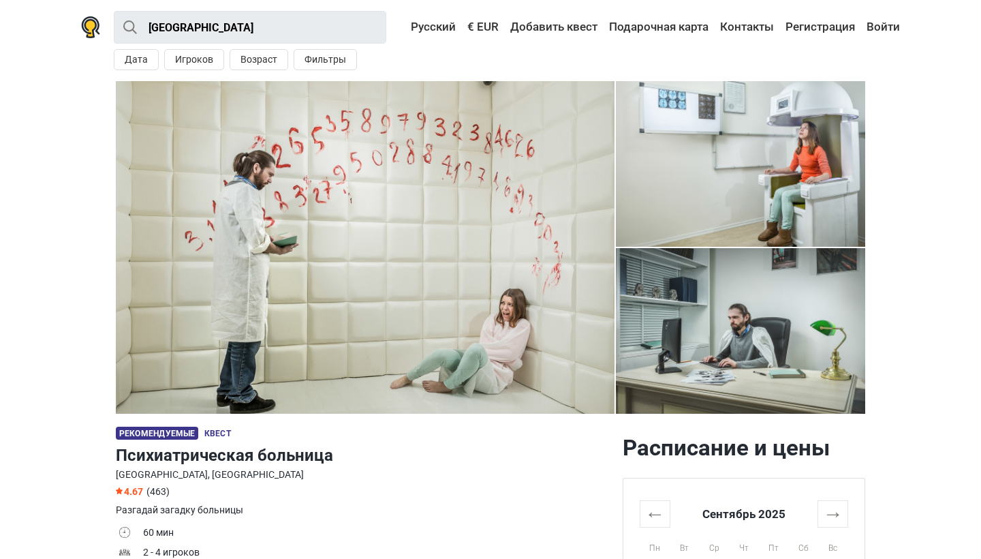 The width and height of the screenshot is (981, 559). I want to click on a: Психиатрическая больница photo 3, so click(741, 164).